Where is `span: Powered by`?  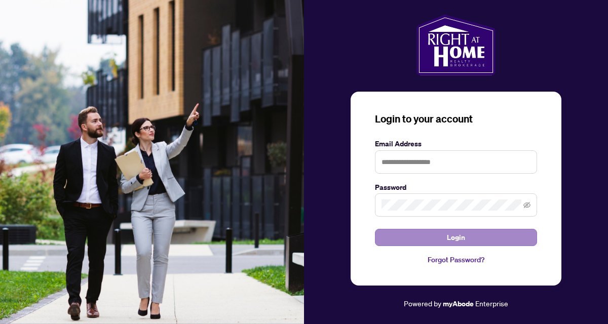 span: Powered by is located at coordinates (423, 304).